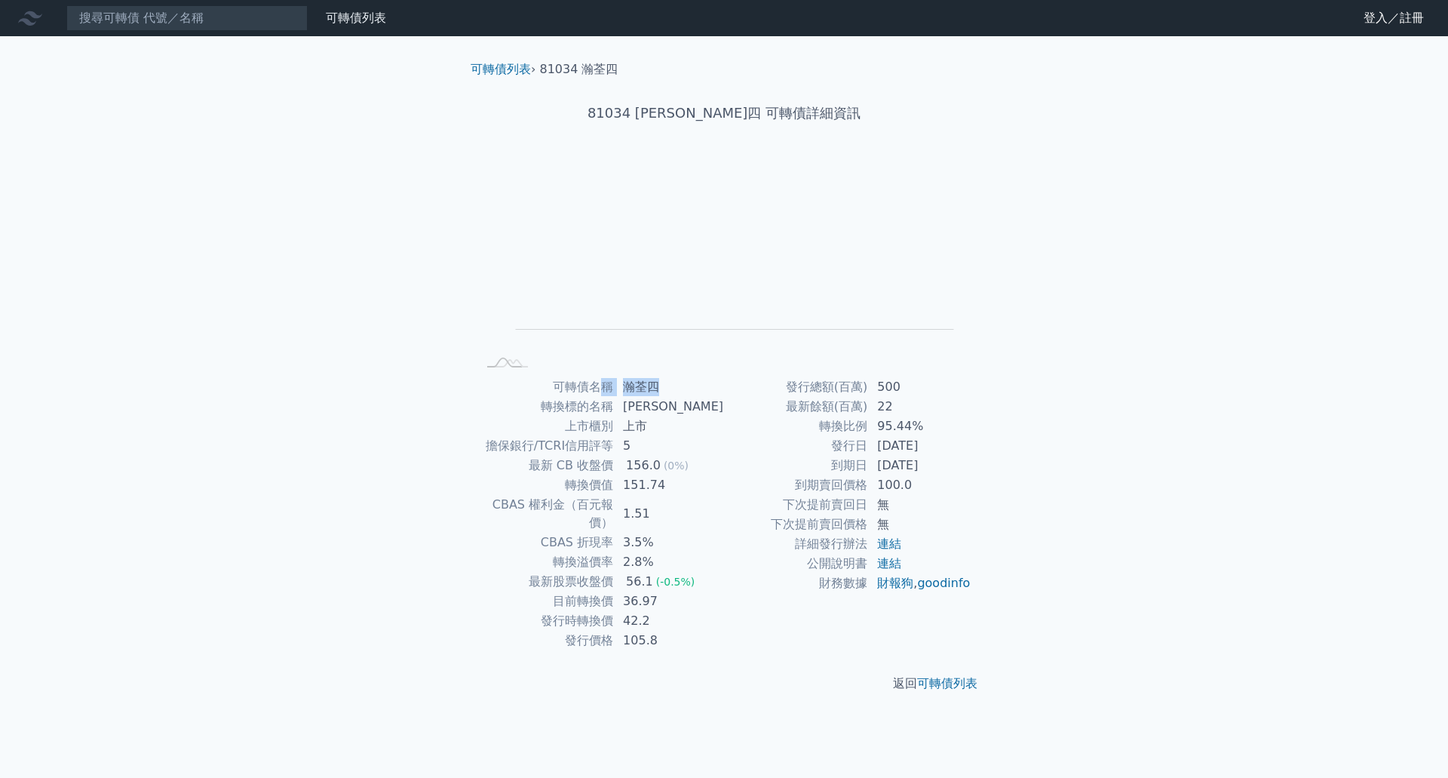 This screenshot has height=778, width=1448. I want to click on td: 500, so click(920, 387).